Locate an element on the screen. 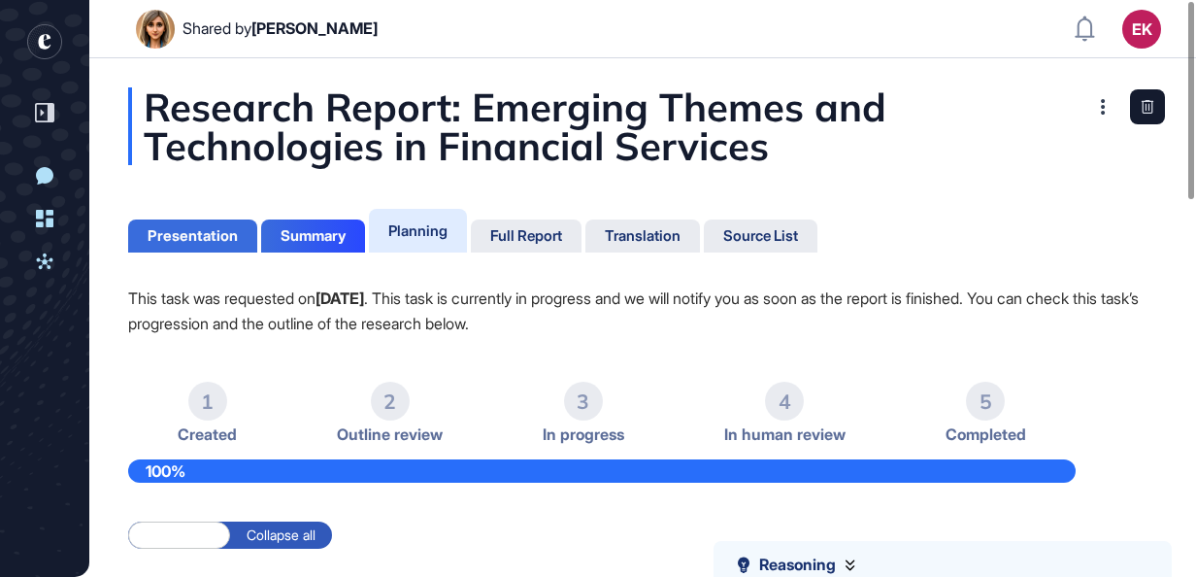 The image size is (1196, 577). label: Expand all is located at coordinates (179, 535).